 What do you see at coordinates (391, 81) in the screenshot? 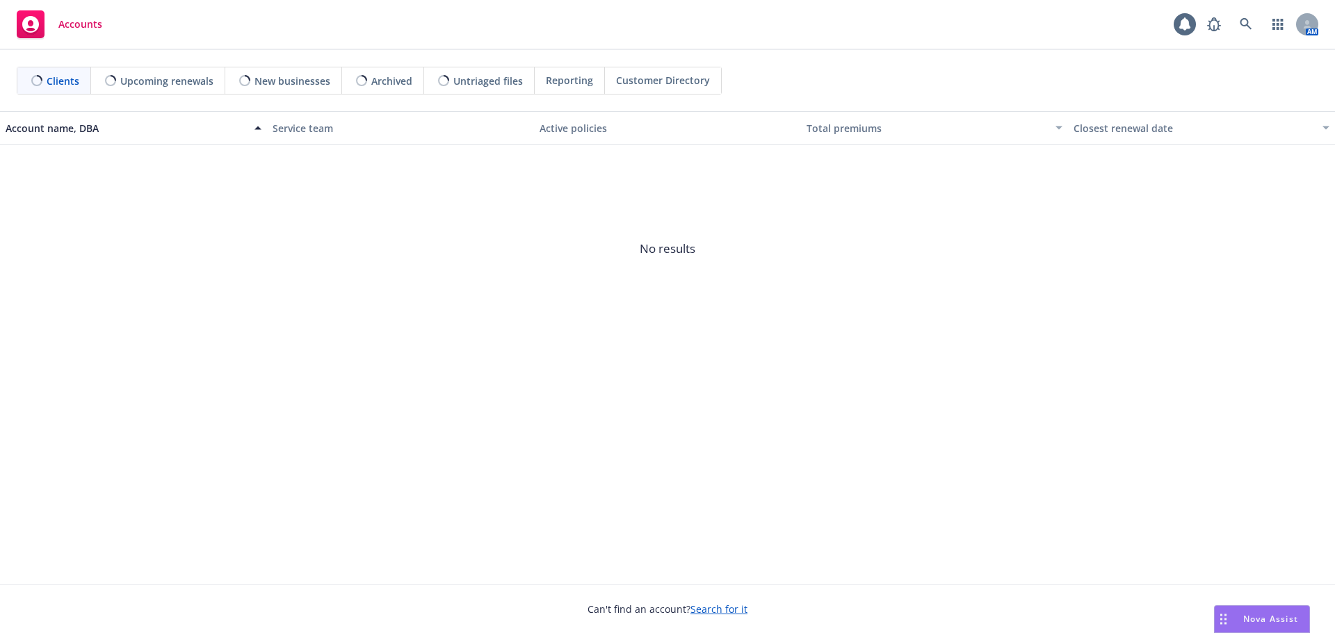
I see `span: Archived` at bounding box center [391, 81].